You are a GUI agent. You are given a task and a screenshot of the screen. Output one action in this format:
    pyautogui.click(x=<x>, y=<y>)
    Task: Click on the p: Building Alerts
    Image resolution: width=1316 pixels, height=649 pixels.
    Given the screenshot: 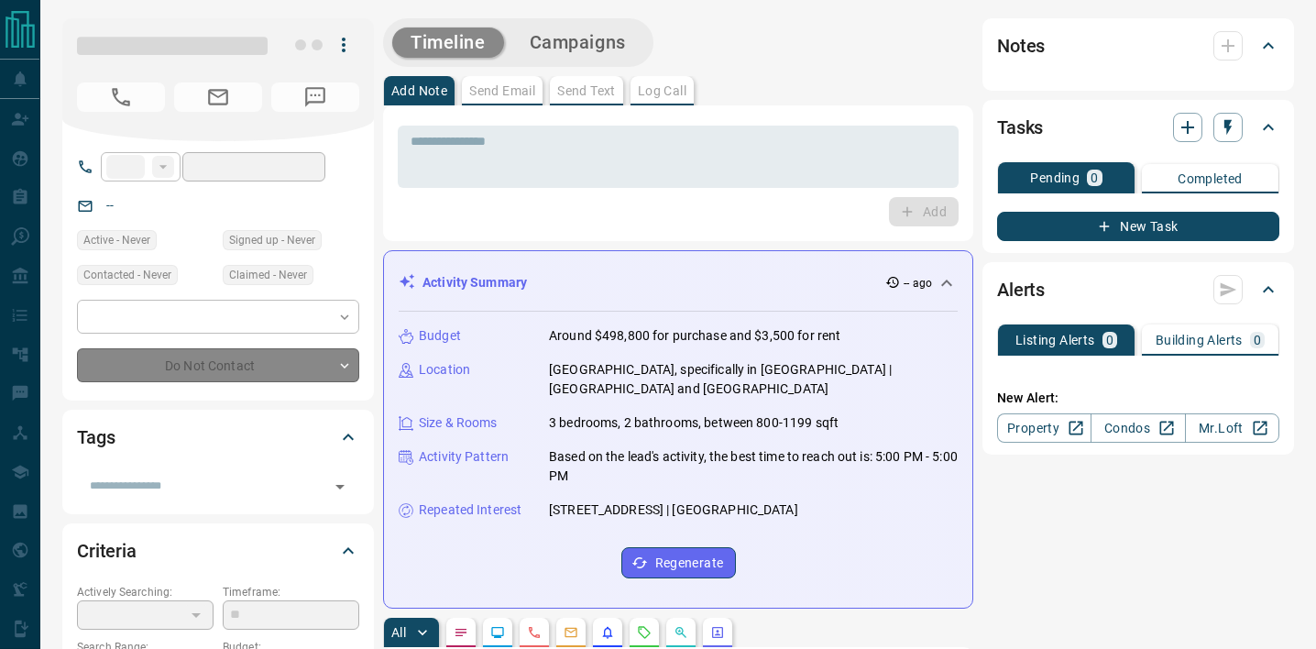 What is the action you would take?
    pyautogui.click(x=1199, y=340)
    